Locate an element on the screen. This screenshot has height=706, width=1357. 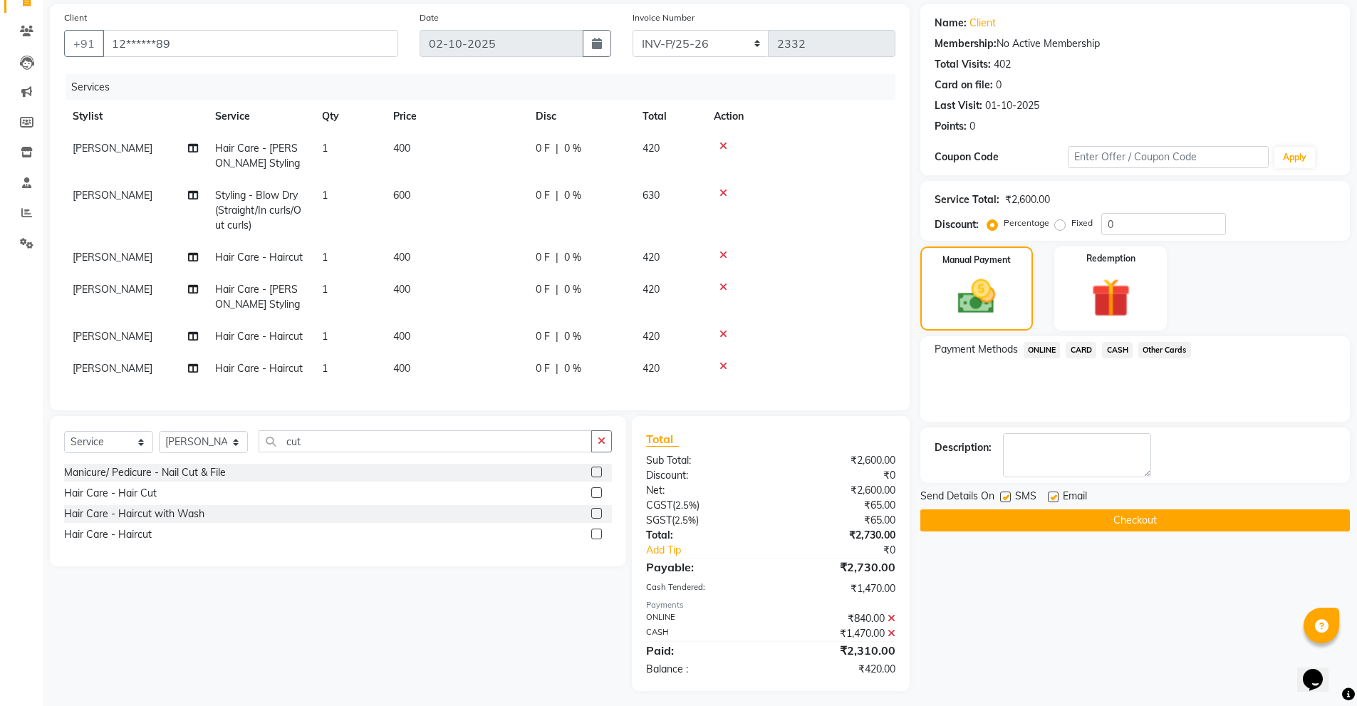
div: No Active Membership is located at coordinates (1135, 43).